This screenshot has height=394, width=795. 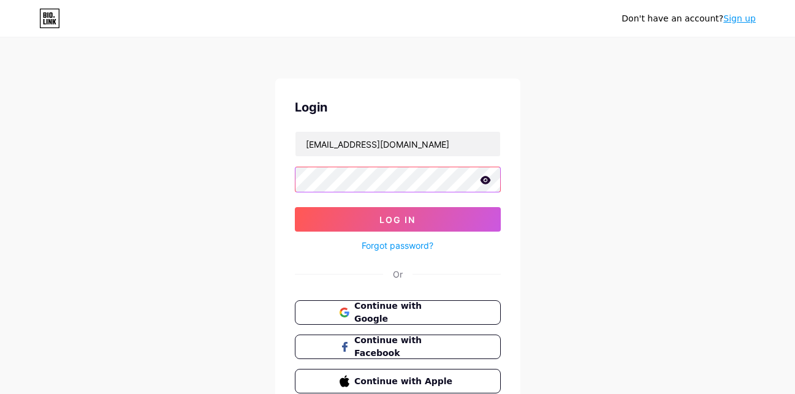 What do you see at coordinates (398, 347) in the screenshot?
I see `a: Continue with Facebook` at bounding box center [398, 347].